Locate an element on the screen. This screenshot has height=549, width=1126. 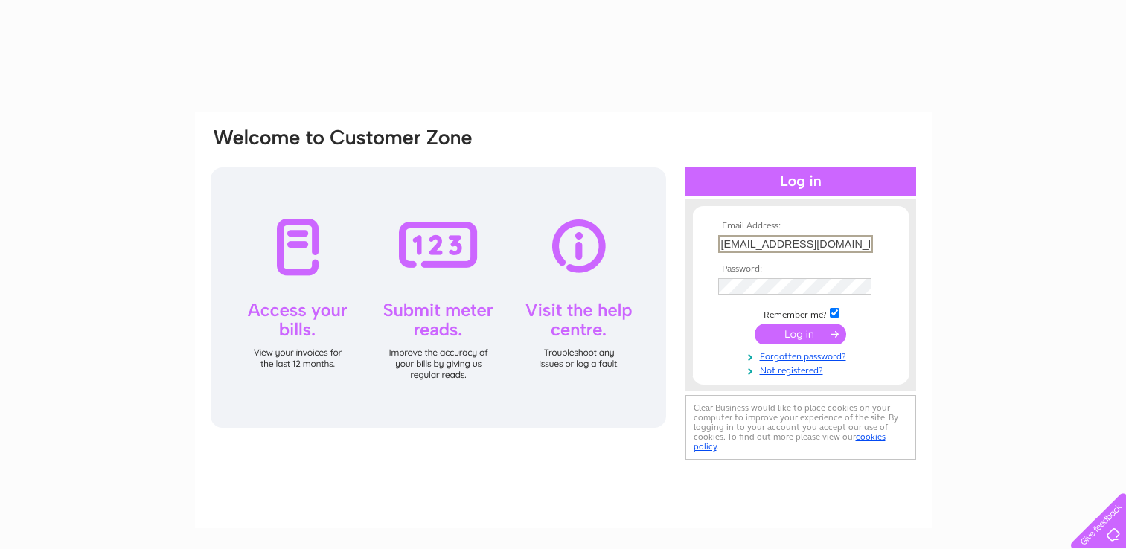
input: Submit is located at coordinates (800, 334).